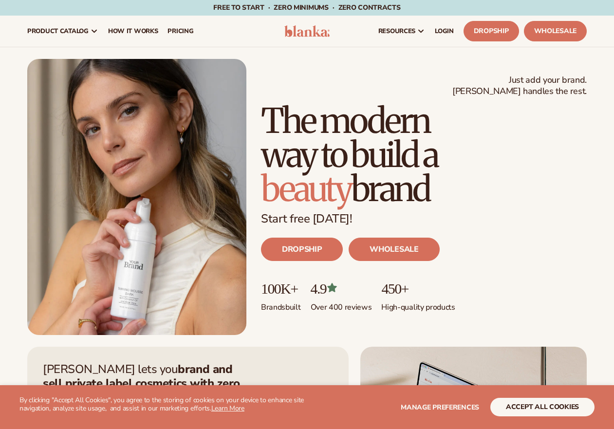 The height and width of the screenshot is (429, 614). What do you see at coordinates (307, 31) in the screenshot?
I see `a: logo` at bounding box center [307, 31].